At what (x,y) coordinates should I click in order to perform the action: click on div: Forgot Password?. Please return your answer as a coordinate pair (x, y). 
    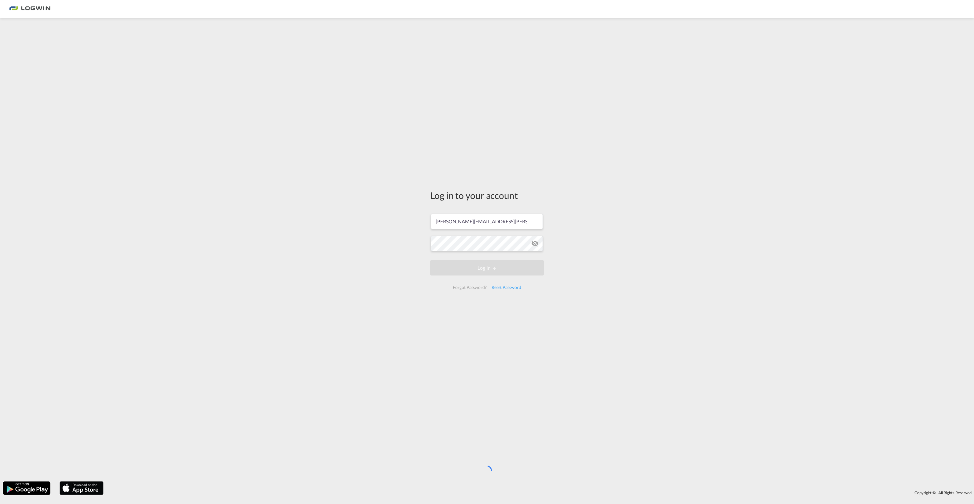
    Looking at the image, I should click on (470, 288).